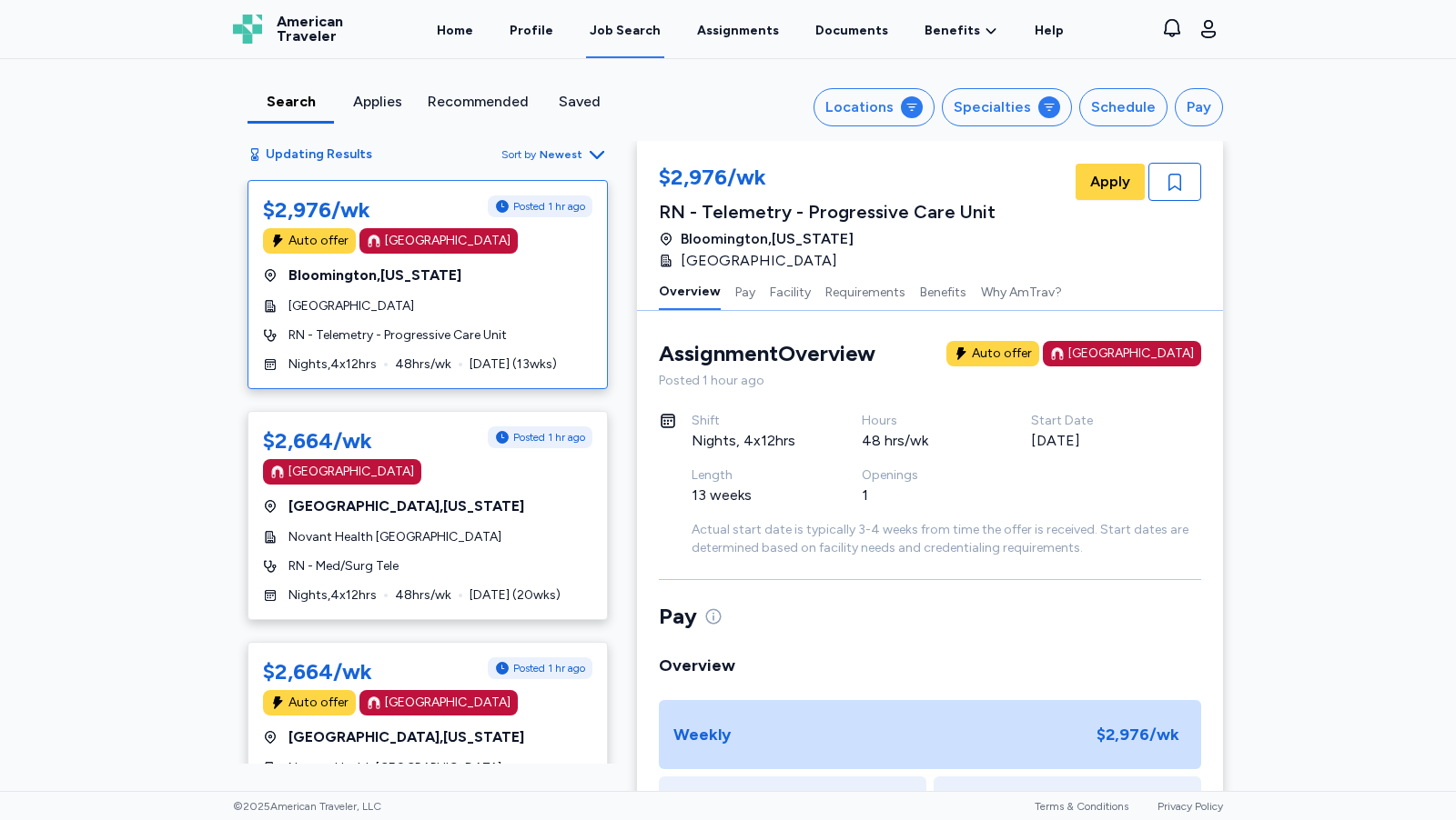 This screenshot has height=820, width=1456. I want to click on button: Apply, so click(1110, 182).